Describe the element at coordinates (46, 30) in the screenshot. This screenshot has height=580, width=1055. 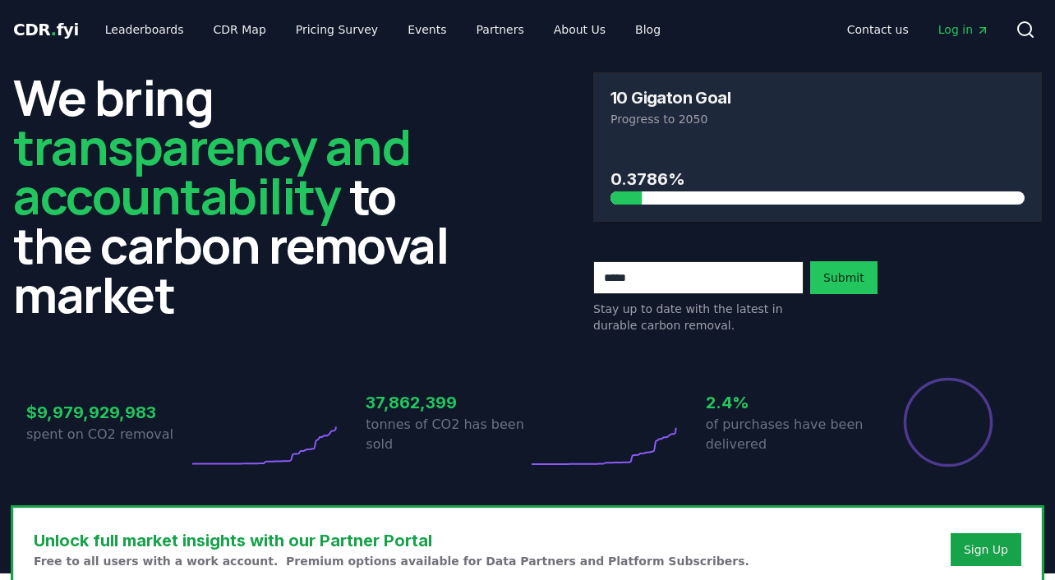
I see `span: CDR fyi` at that location.